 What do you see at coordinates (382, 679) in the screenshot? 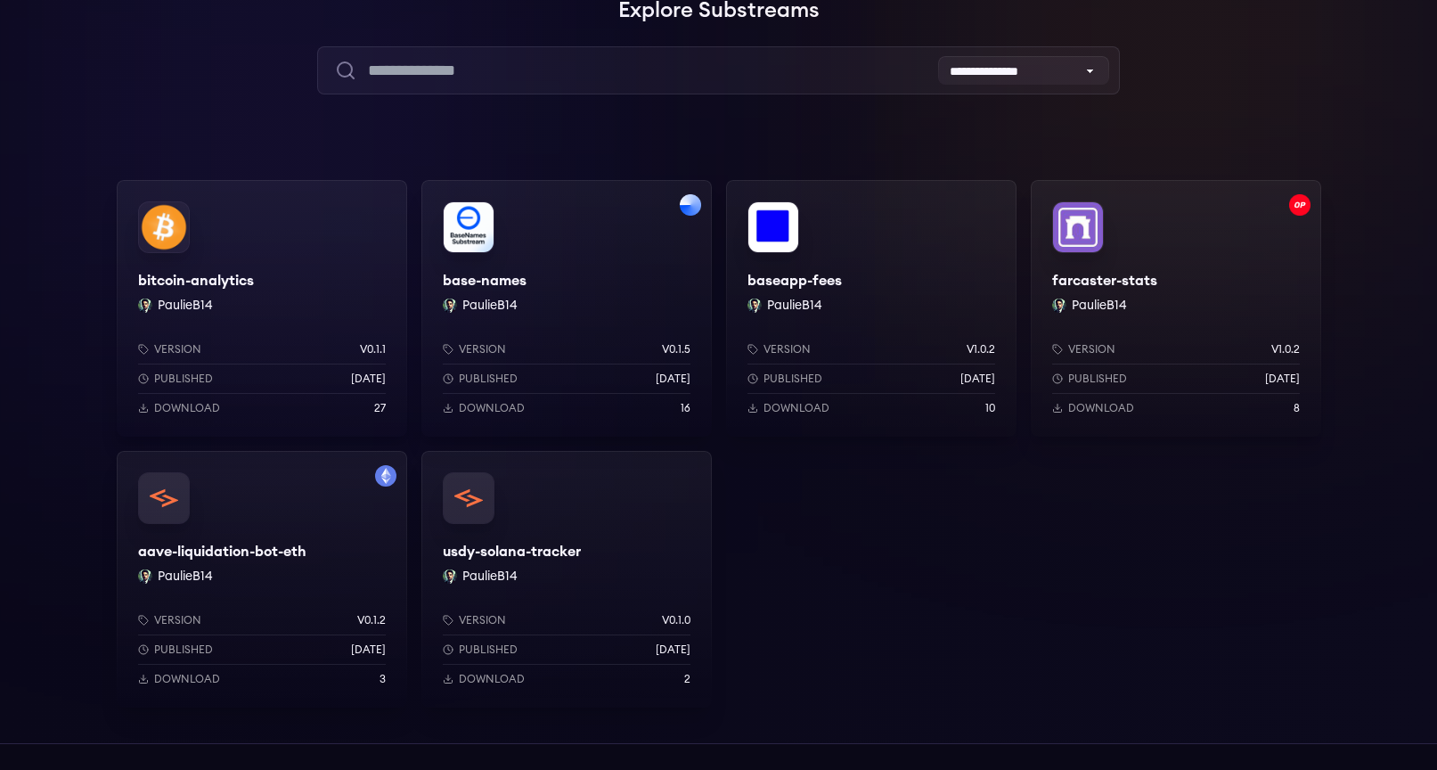
I see `p: 3` at bounding box center [382, 679].